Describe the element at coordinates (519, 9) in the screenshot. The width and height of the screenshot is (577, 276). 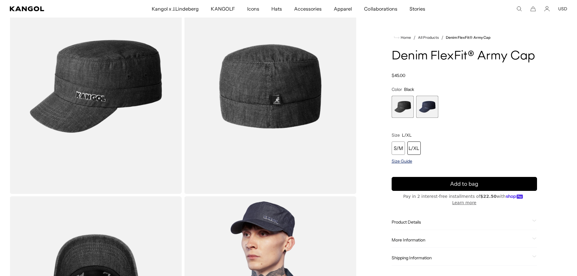
I see `summary: Search here` at that location.